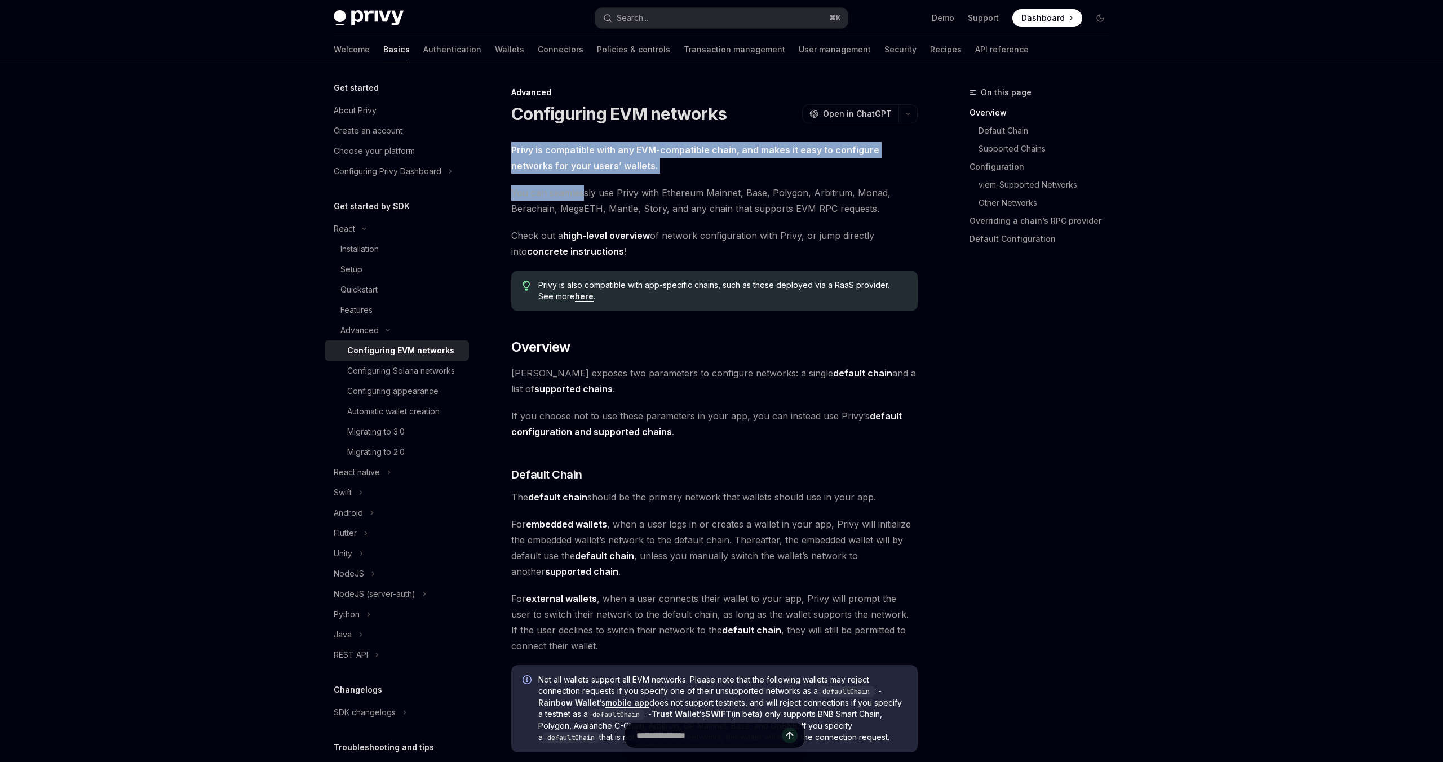 The image size is (1443, 762). Describe the element at coordinates (397, 371) in the screenshot. I see `a: Configuring Solana networks` at that location.